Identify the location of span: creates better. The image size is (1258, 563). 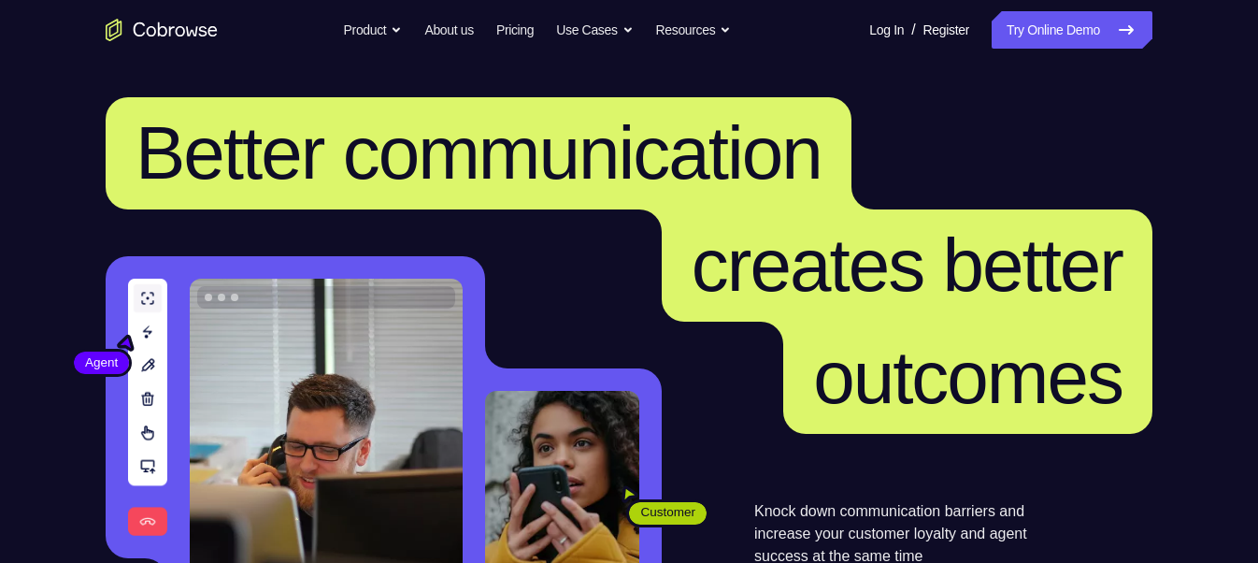
(907, 265).